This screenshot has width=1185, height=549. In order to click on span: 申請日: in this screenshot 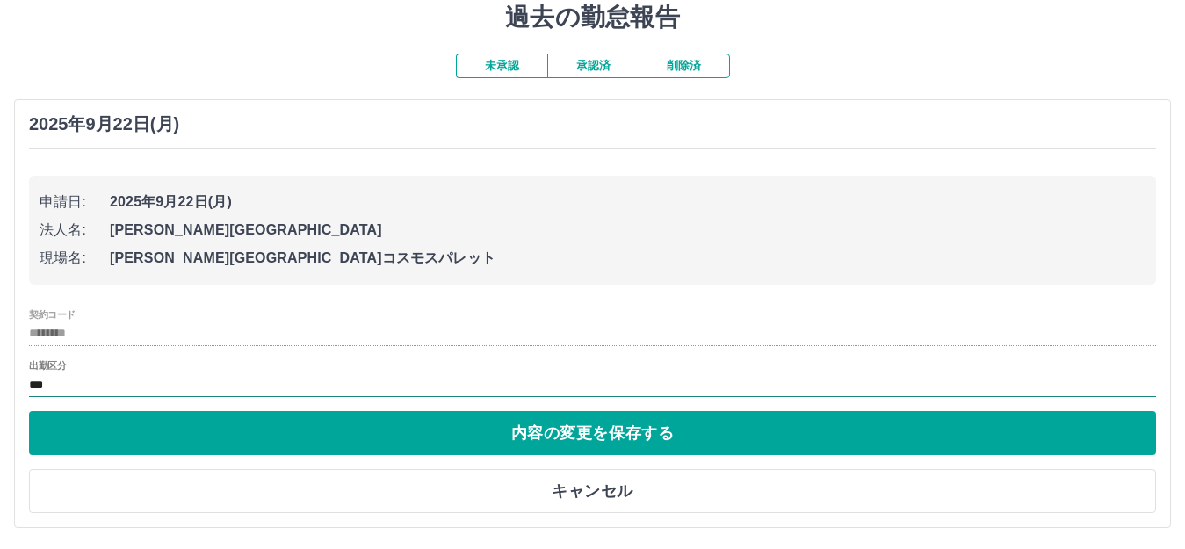, I will do `click(75, 202)`.